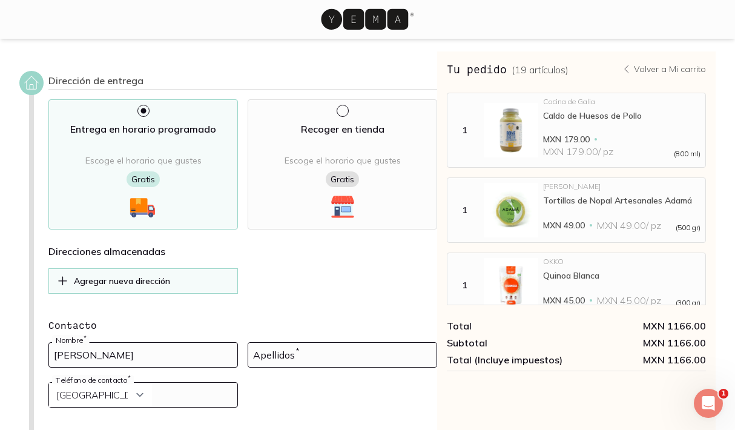  Describe the element at coordinates (511, 130) in the screenshot. I see `img: Caldo de Huesos de Pollo` at that location.